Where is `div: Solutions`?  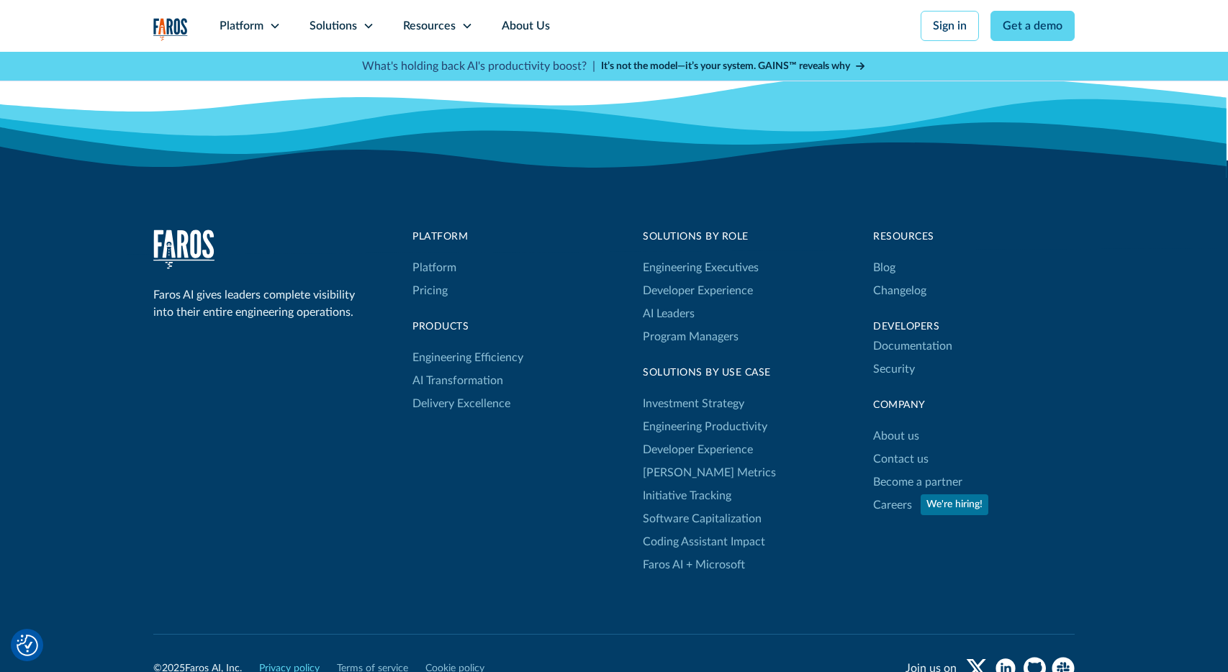 div: Solutions is located at coordinates (333, 26).